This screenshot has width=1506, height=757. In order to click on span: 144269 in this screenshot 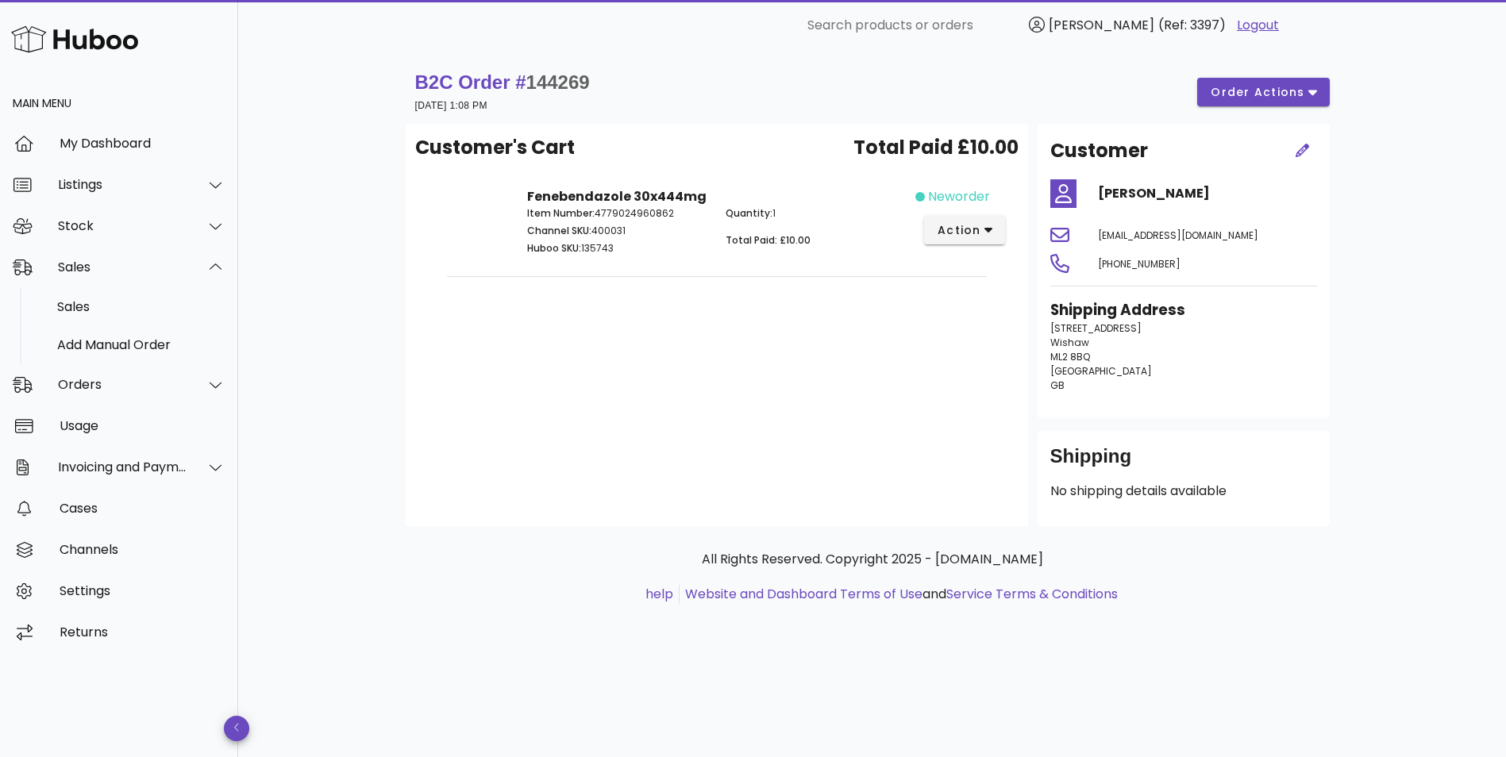, I will do `click(558, 82)`.